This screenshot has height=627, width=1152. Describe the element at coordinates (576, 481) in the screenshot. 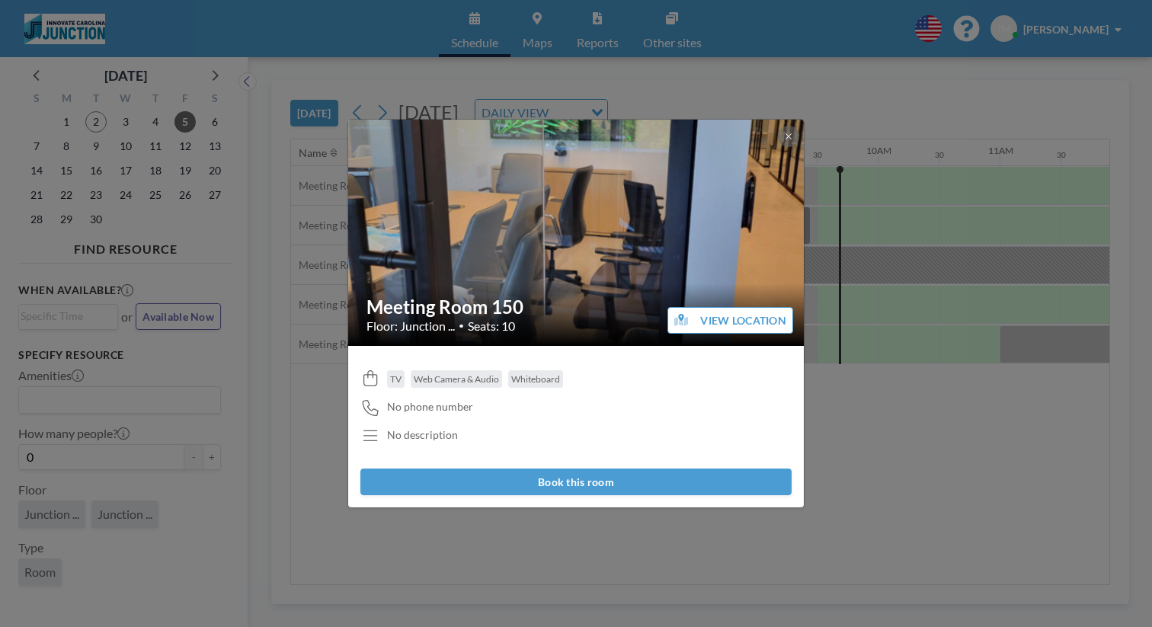

I see `button: Book this room` at that location.